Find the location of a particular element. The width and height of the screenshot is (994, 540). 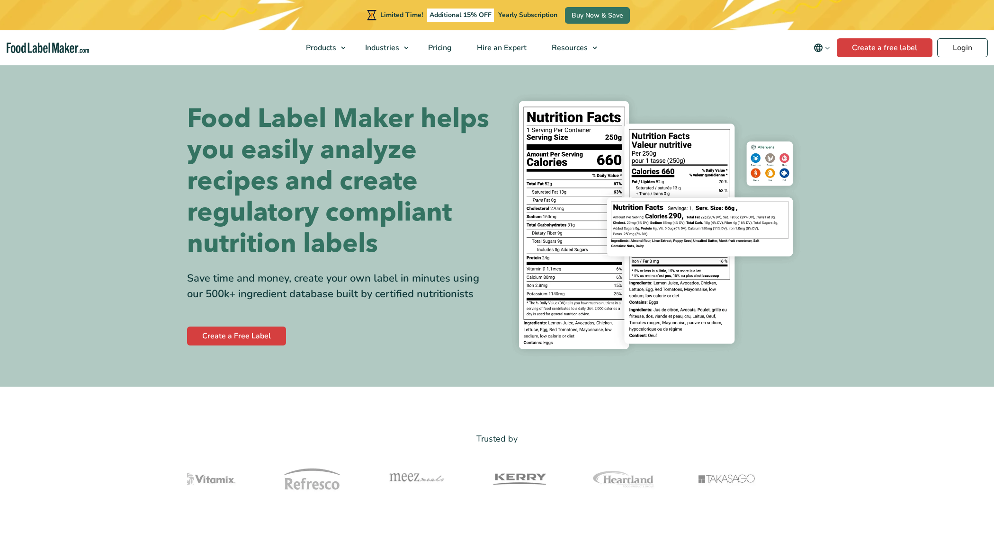

a: Create a free label is located at coordinates (884, 48).